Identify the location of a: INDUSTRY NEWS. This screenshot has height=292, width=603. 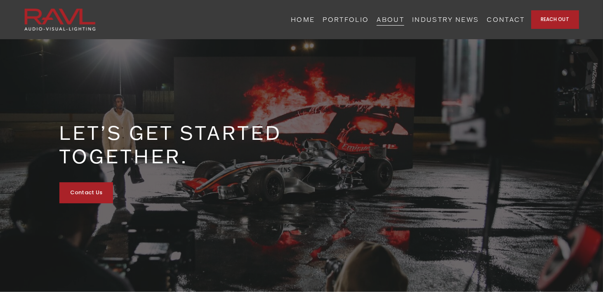
(445, 19).